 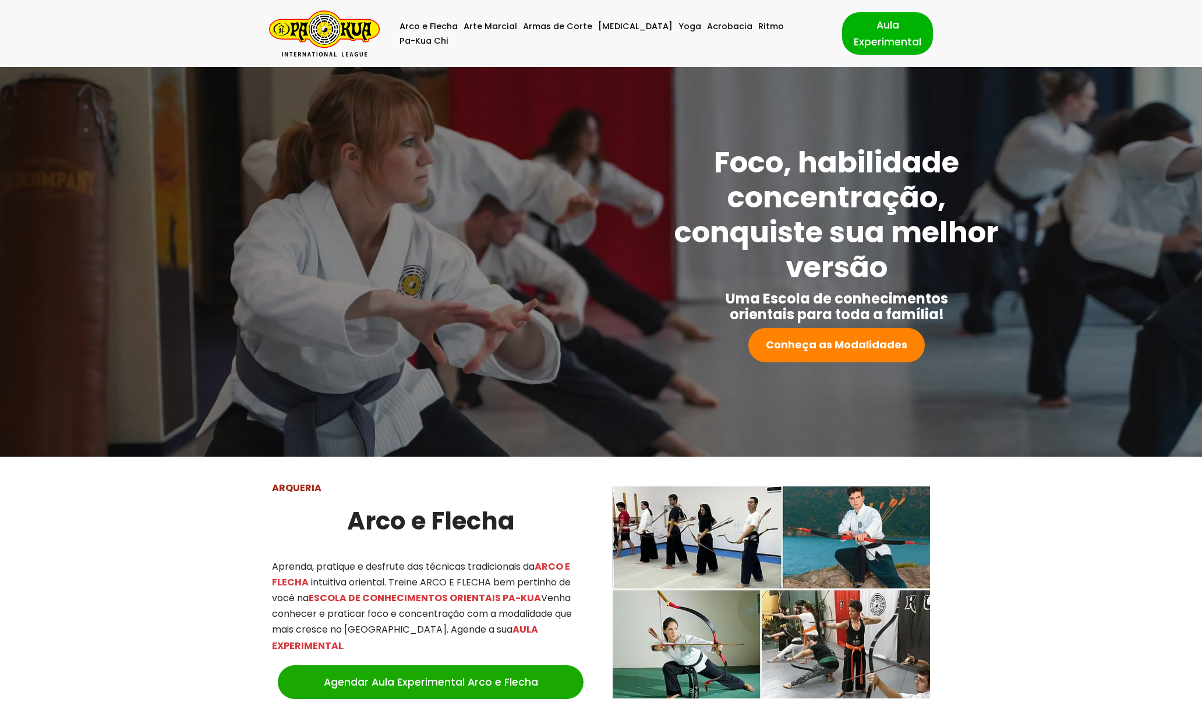 What do you see at coordinates (421, 574) in the screenshot?
I see `mark: ARCO E FLECHA` at bounding box center [421, 574].